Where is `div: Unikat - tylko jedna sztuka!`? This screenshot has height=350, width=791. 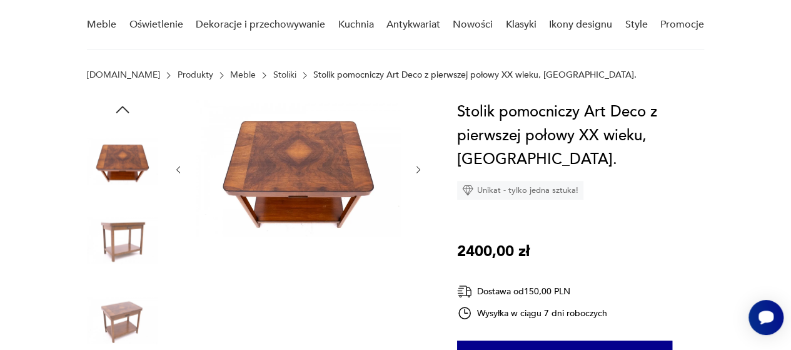
div: Unikat - tylko jedna sztuka! is located at coordinates (520, 190).